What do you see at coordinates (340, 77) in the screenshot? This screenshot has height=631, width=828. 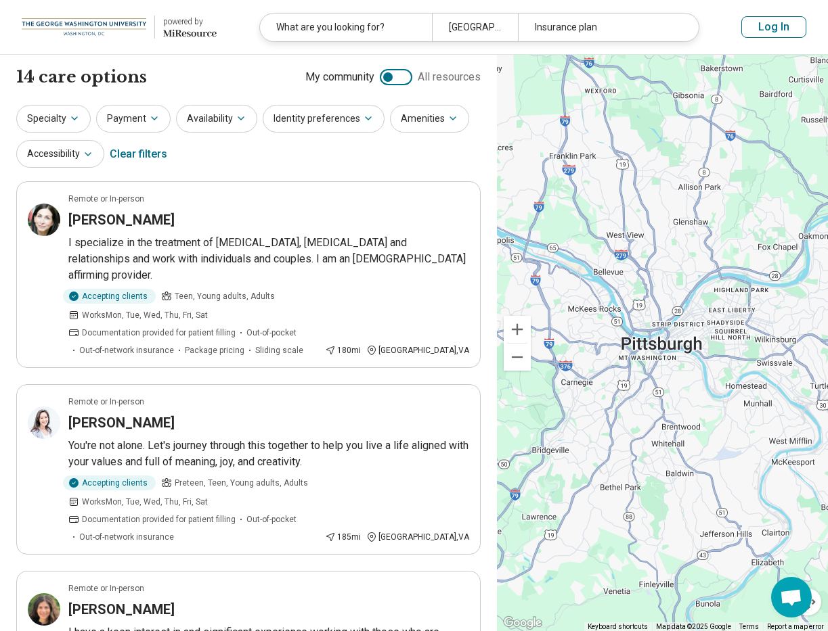 I see `span: My community` at bounding box center [340, 77].